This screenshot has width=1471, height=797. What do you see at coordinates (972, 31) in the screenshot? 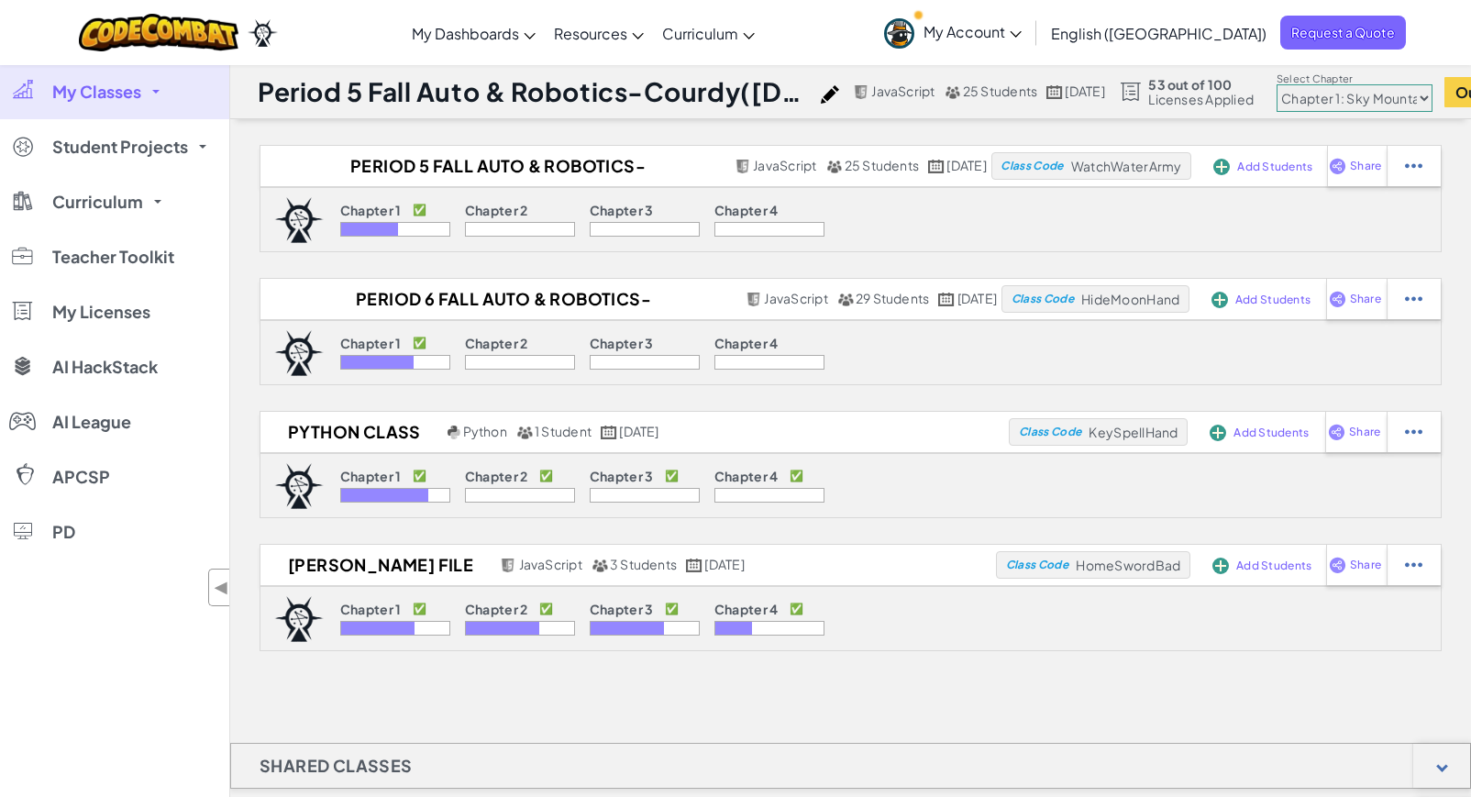
I see `span: My Account` at bounding box center [972, 31].